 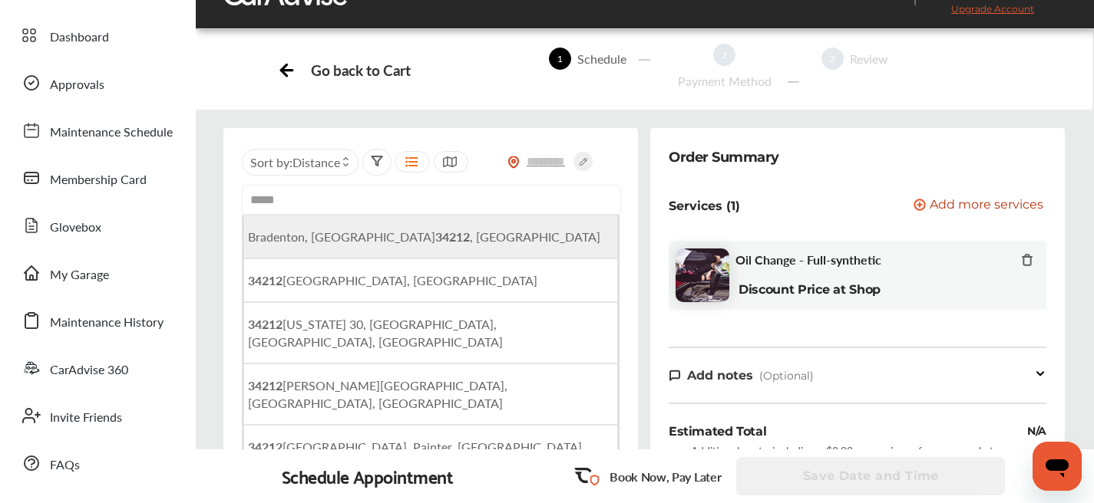 I want to click on div: Additional costs, including a $2.99 convenience fee, may apply to your purchase. All fees are sub..., so click(x=857, y=459).